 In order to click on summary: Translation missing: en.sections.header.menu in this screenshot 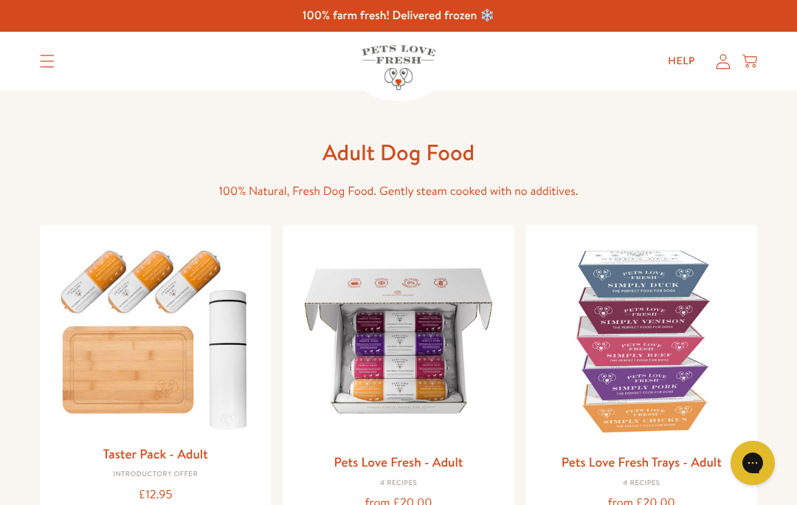, I will do `click(47, 61)`.